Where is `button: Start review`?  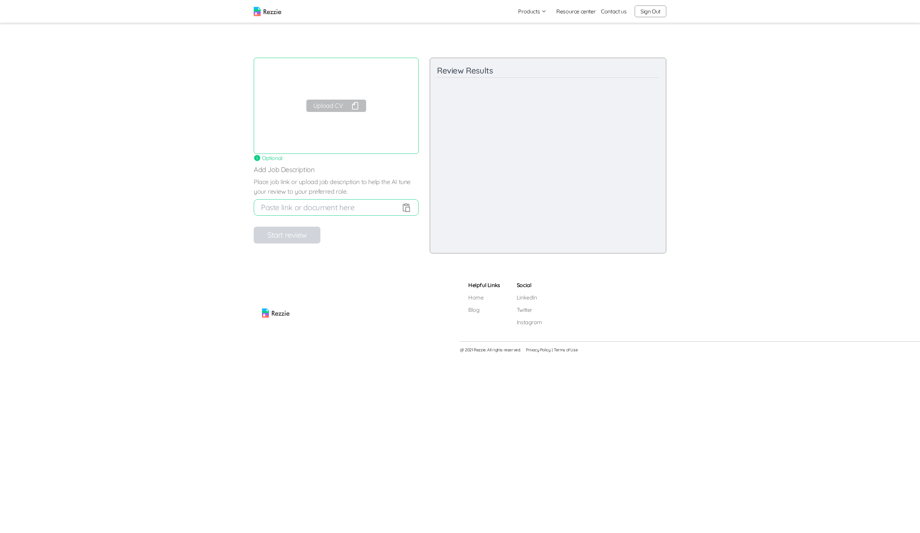
button: Start review is located at coordinates (287, 235).